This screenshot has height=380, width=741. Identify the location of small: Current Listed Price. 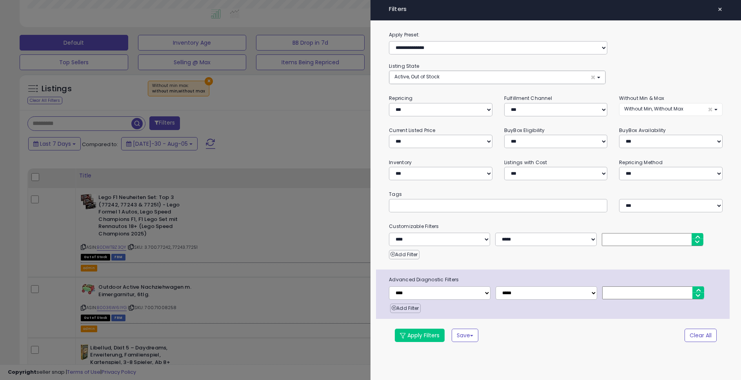
(412, 130).